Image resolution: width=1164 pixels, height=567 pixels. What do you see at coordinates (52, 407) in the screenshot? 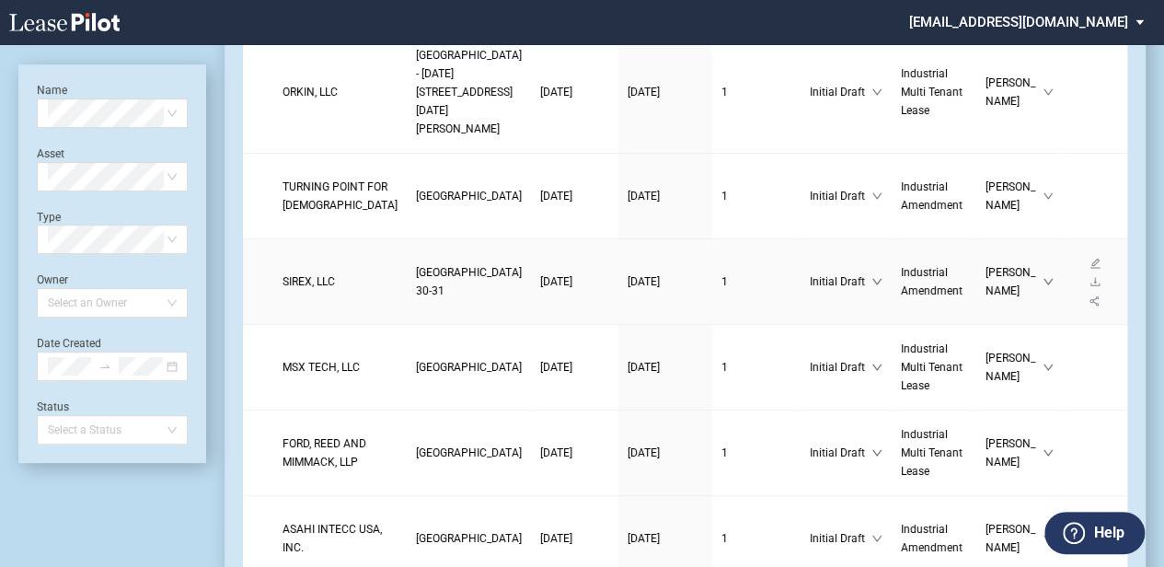
I see `label: Status` at bounding box center [52, 407].